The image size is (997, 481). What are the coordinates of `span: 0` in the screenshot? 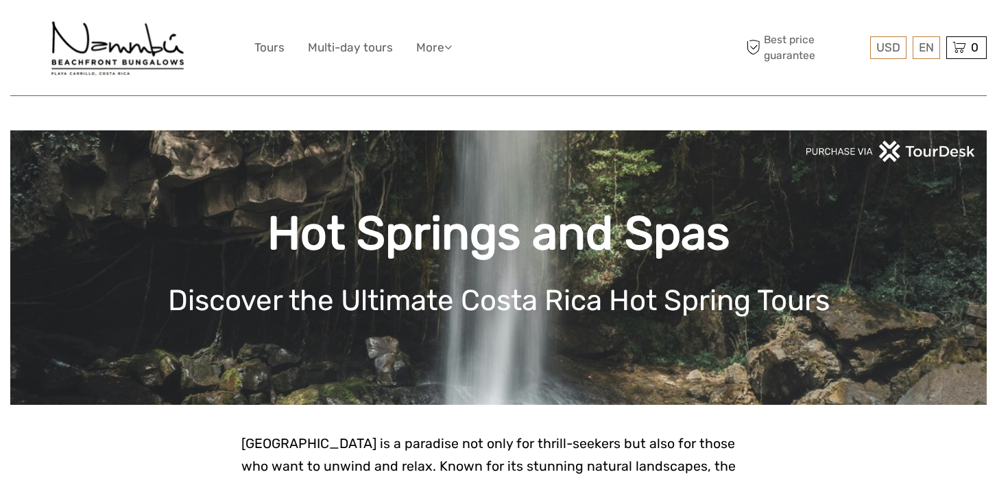 It's located at (975, 47).